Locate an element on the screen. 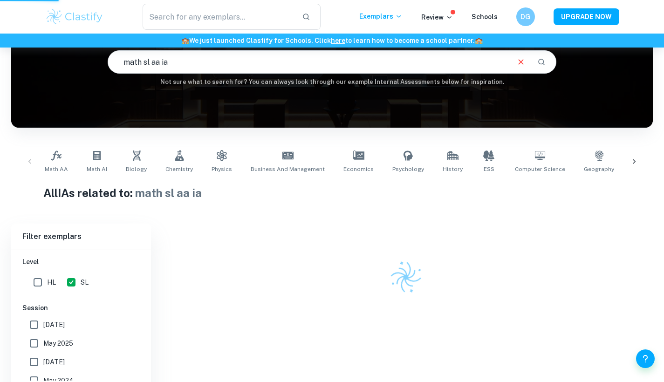 The height and width of the screenshot is (382, 664). span: Math AA is located at coordinates (56, 169).